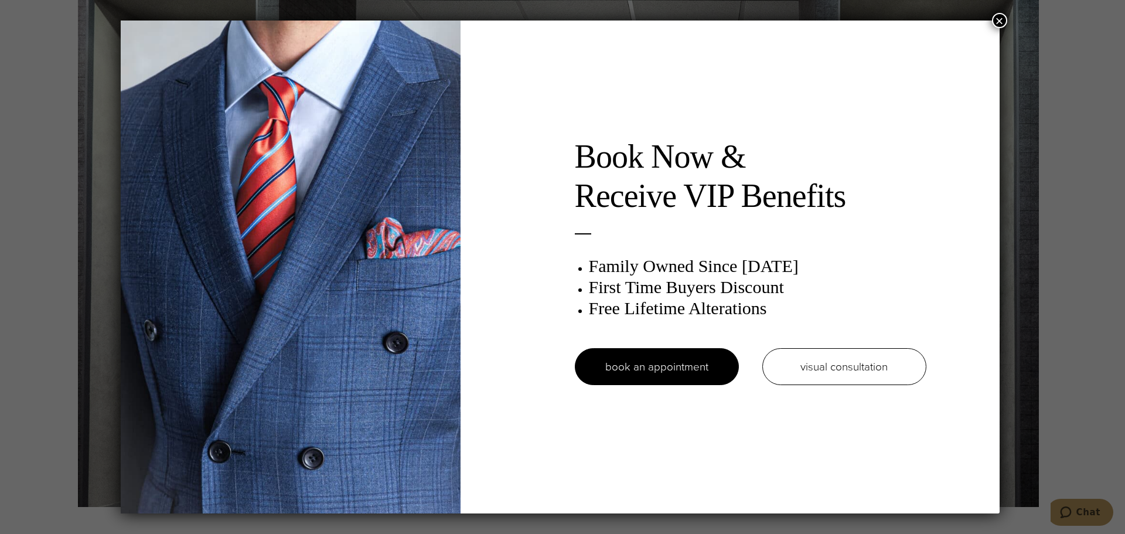 Image resolution: width=1125 pixels, height=534 pixels. I want to click on button: Close, so click(1000, 21).